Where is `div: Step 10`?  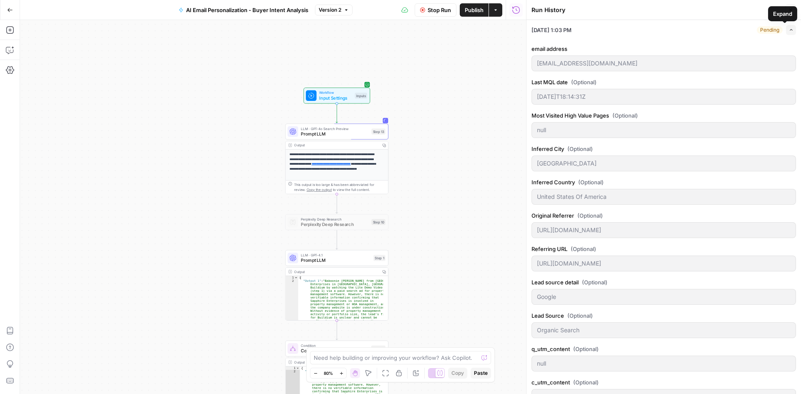 div: Step 10 is located at coordinates (378, 222).